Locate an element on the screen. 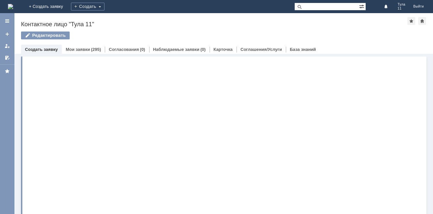 This screenshot has width=433, height=214. a: База знаний is located at coordinates (303, 49).